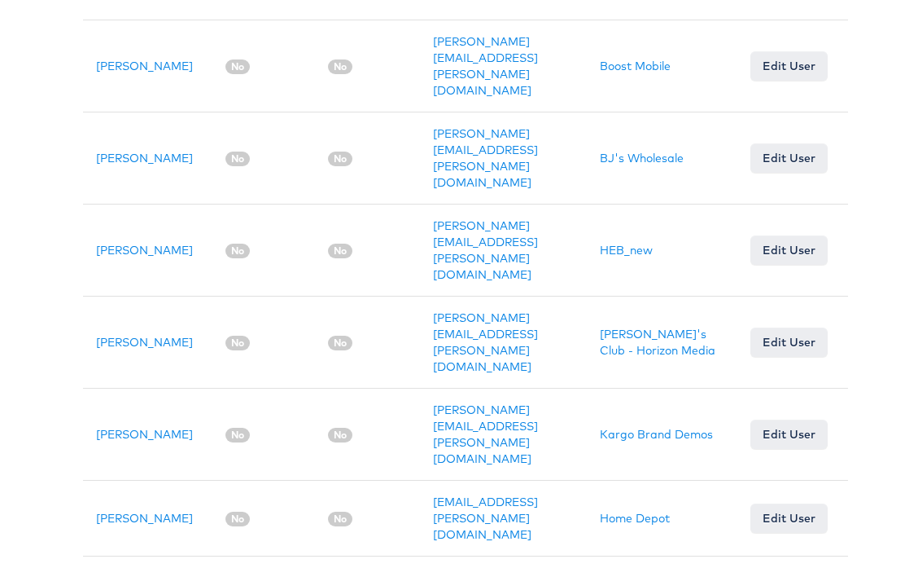 The width and height of the screenshot is (918, 568). Describe the element at coordinates (656, 430) in the screenshot. I see `a: Kargo Brand Demos` at that location.